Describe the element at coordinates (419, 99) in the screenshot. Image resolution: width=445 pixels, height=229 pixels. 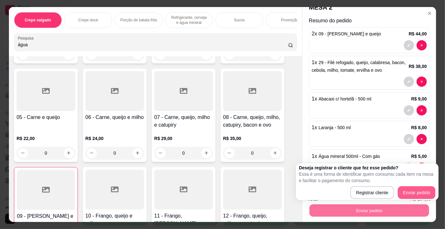
I see `p: R$ 9,00` at that location.